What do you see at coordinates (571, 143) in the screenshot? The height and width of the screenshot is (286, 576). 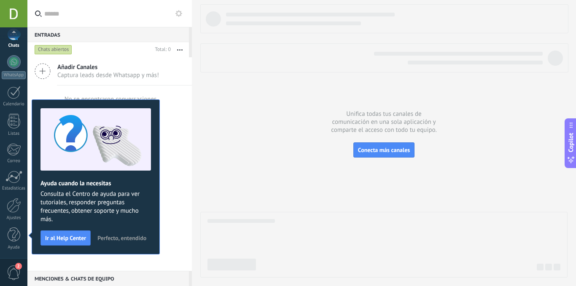 I see `span: Copilot` at bounding box center [571, 143].